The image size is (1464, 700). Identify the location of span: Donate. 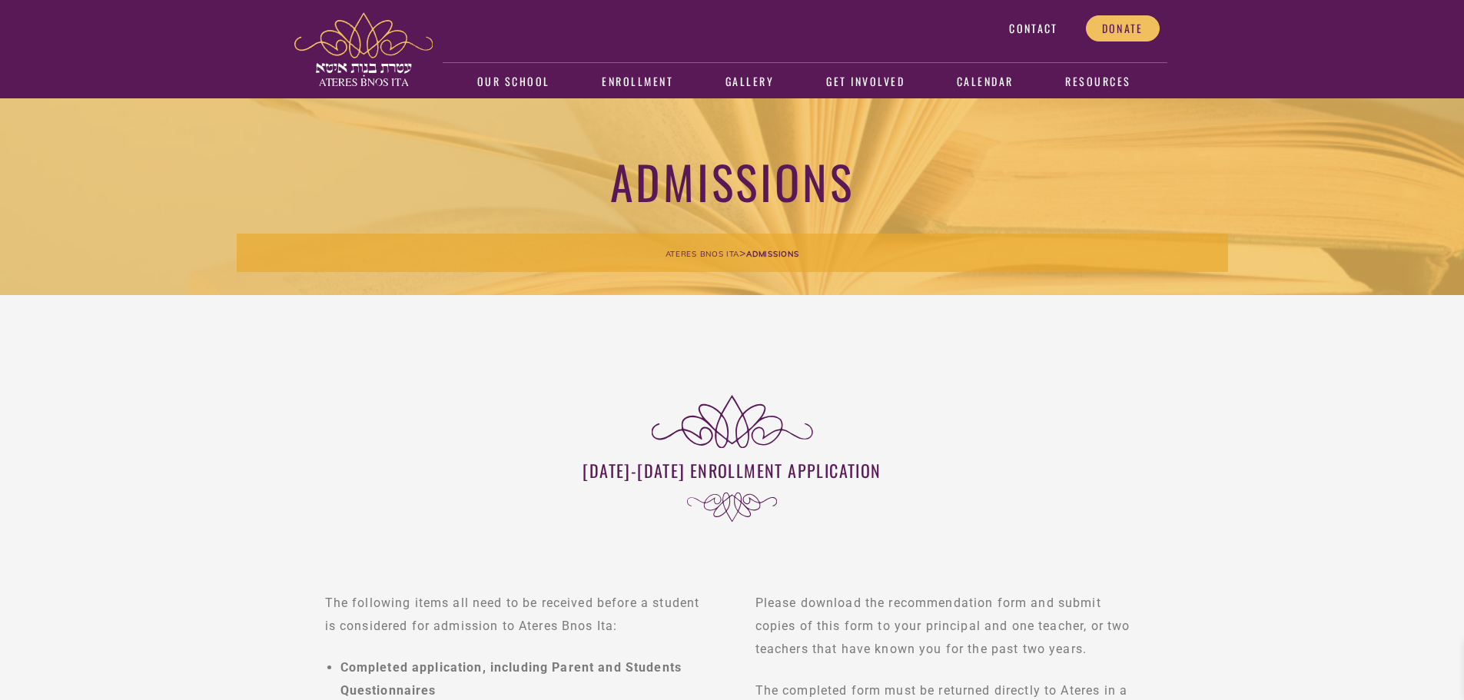
(1123, 28).